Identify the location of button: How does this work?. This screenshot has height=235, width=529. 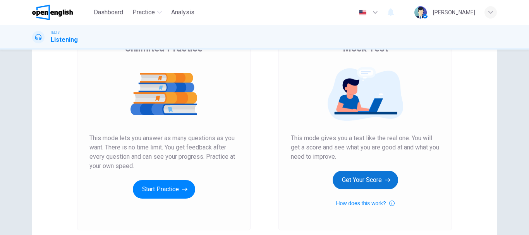
(365, 203).